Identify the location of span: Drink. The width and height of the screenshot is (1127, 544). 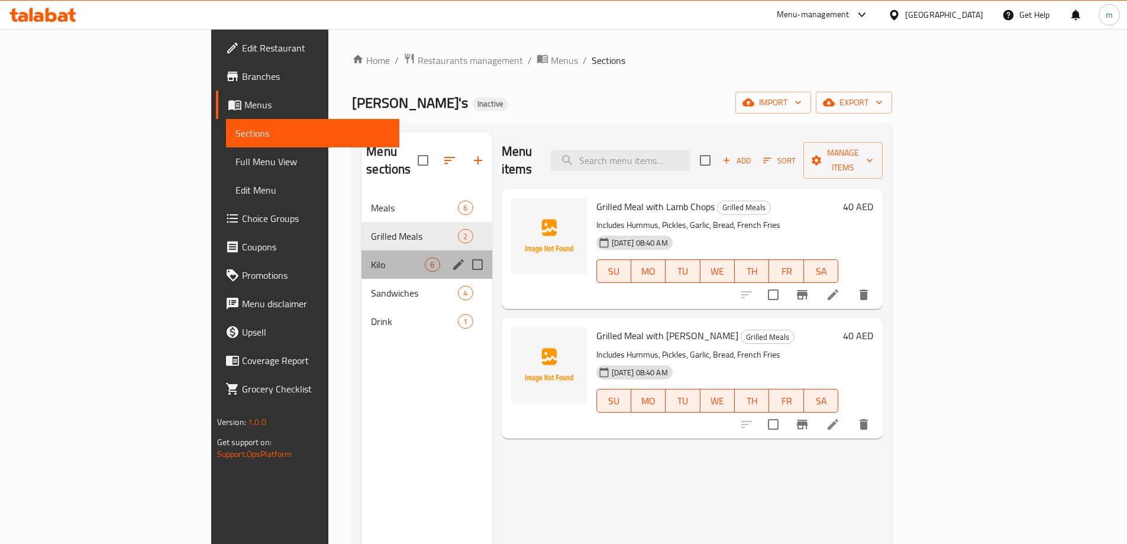
(414, 321).